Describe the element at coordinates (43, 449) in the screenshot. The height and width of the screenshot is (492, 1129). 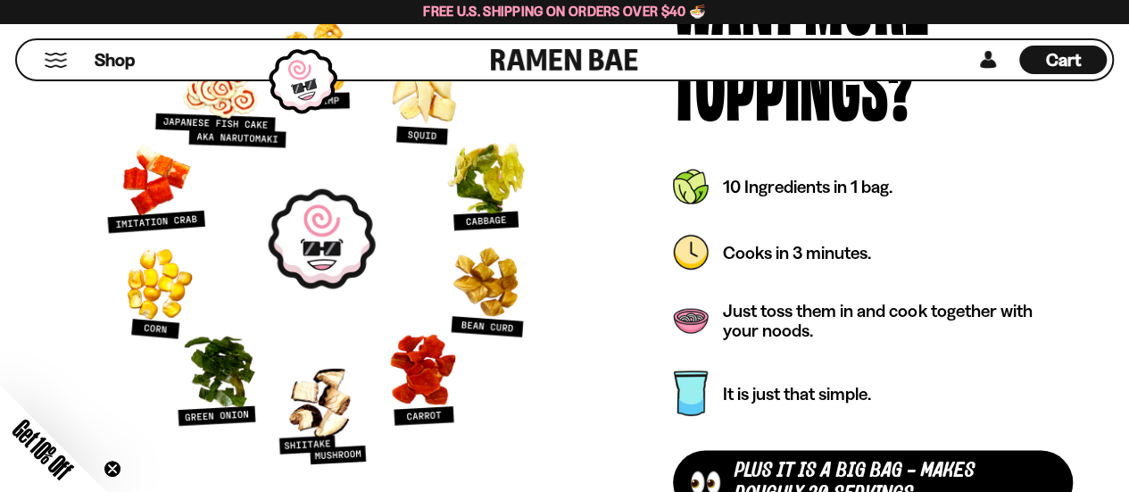
I see `span: Get 10% Off` at that location.